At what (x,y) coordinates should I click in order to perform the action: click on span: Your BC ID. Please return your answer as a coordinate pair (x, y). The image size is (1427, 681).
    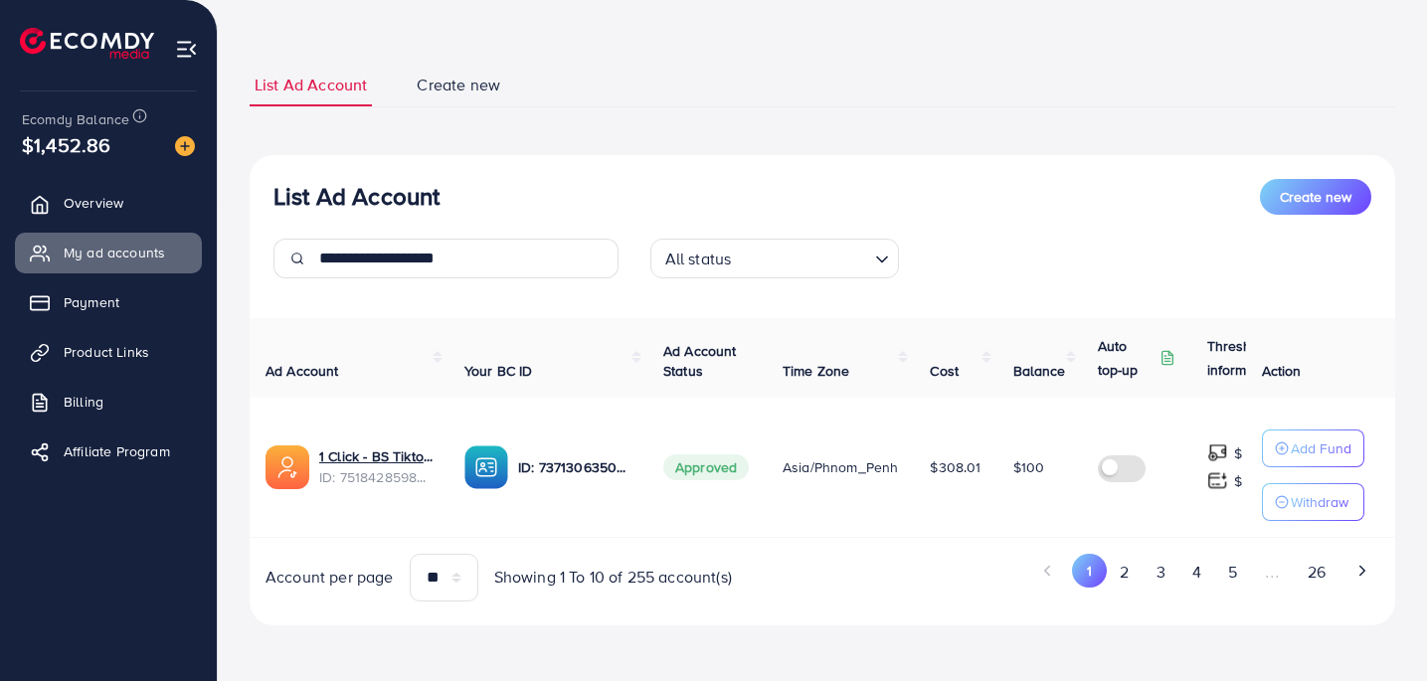
    Looking at the image, I should click on (498, 371).